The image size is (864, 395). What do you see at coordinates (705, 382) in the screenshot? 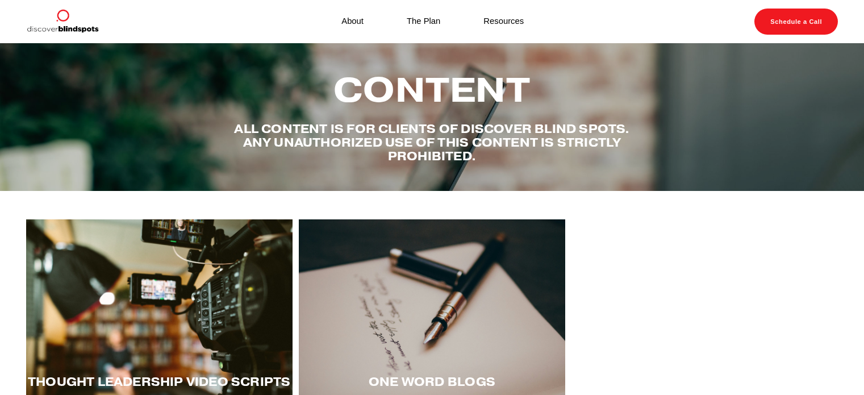
I see `span: Voice Overs` at bounding box center [705, 382].